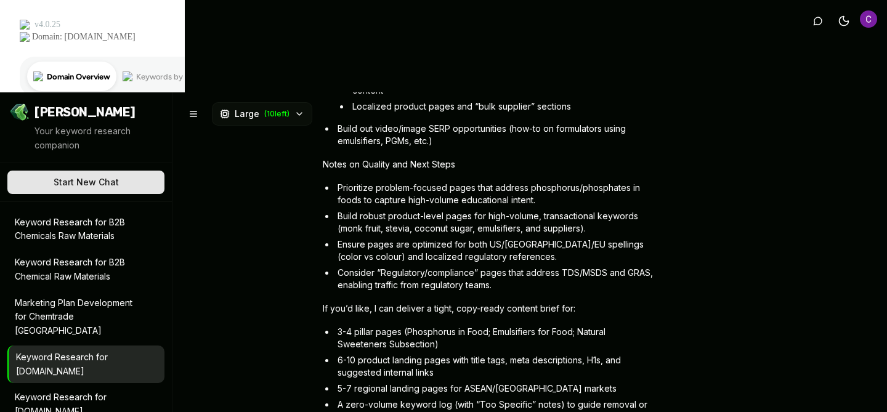 The width and height of the screenshot is (887, 412). What do you see at coordinates (98, 139) in the screenshot?
I see `p: Your keyword research companion` at bounding box center [98, 139].